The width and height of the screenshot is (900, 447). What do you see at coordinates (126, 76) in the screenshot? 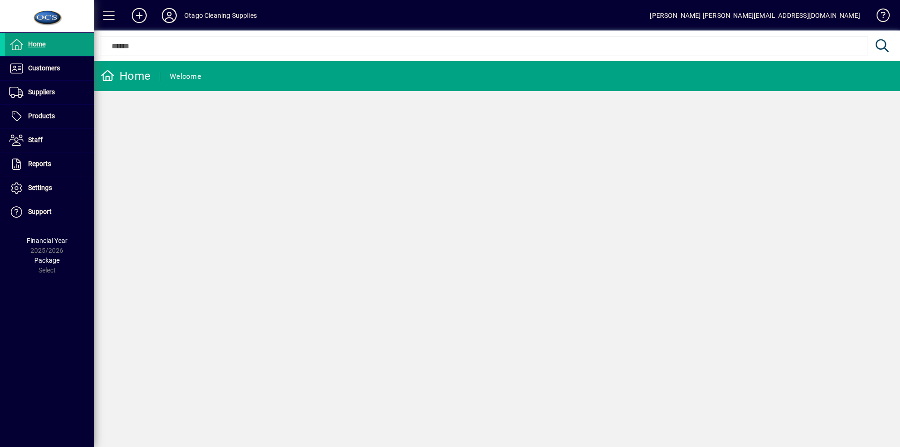
I see `div: Home` at bounding box center [126, 76].